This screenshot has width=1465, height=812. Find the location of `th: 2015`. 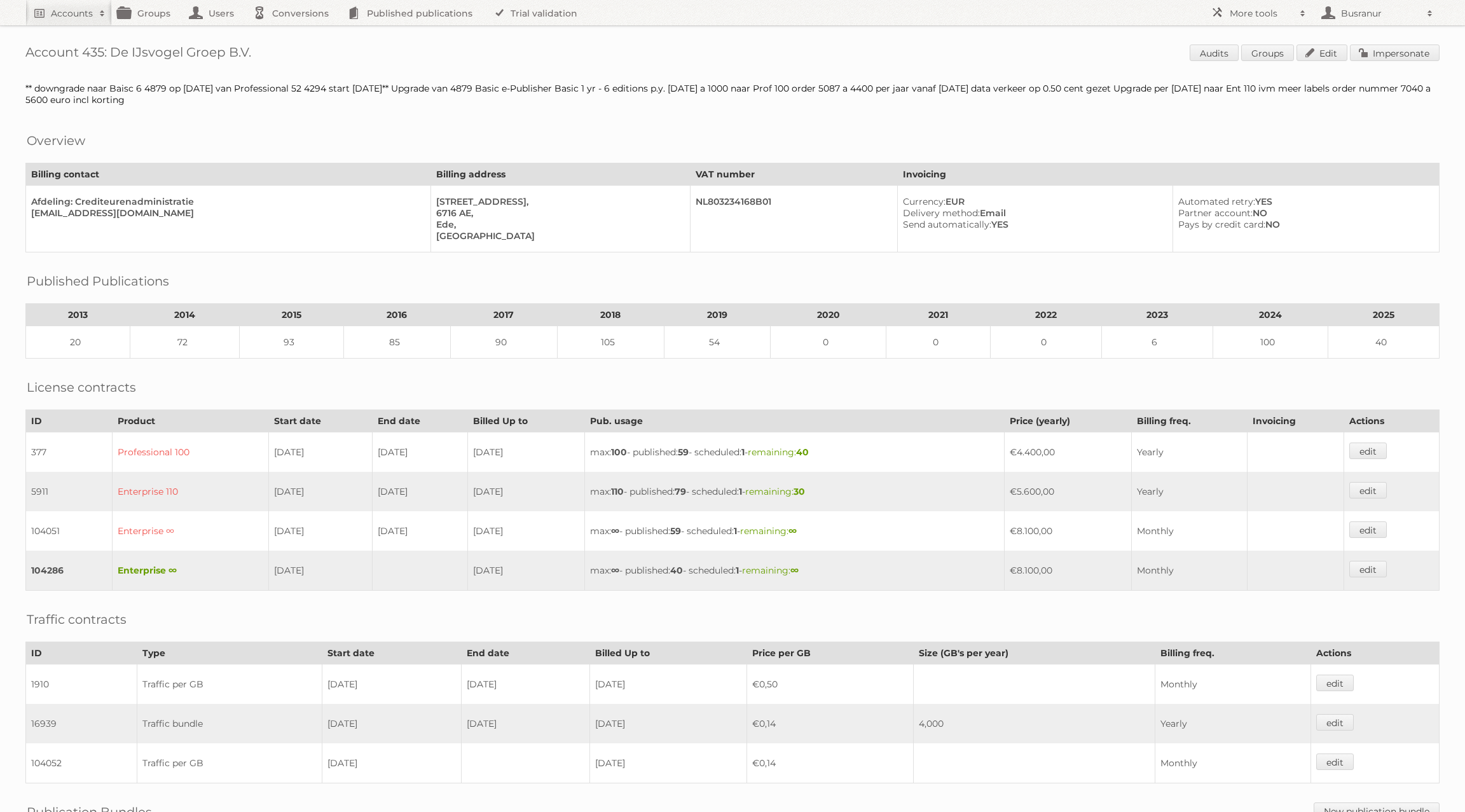

th: 2015 is located at coordinates (292, 314).